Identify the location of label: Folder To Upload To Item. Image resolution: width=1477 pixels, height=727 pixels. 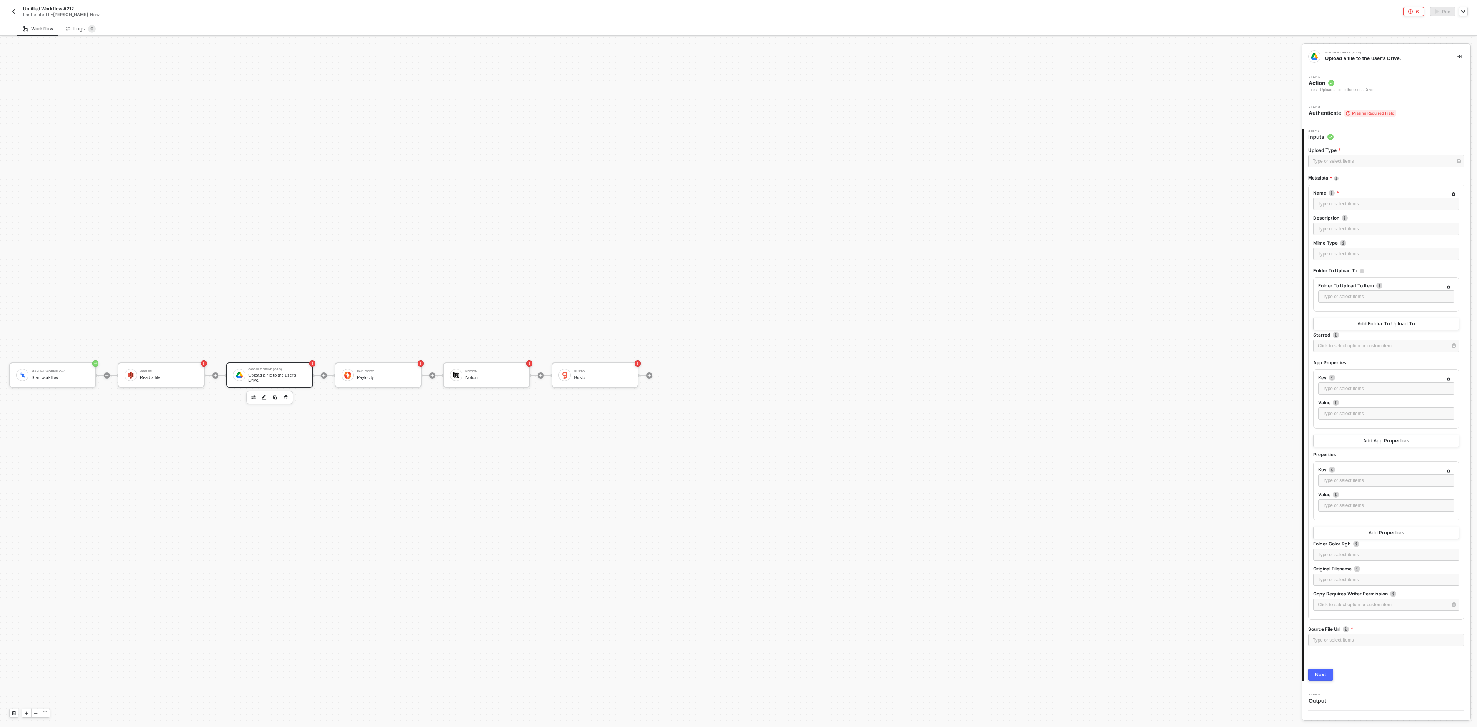
(1386, 285).